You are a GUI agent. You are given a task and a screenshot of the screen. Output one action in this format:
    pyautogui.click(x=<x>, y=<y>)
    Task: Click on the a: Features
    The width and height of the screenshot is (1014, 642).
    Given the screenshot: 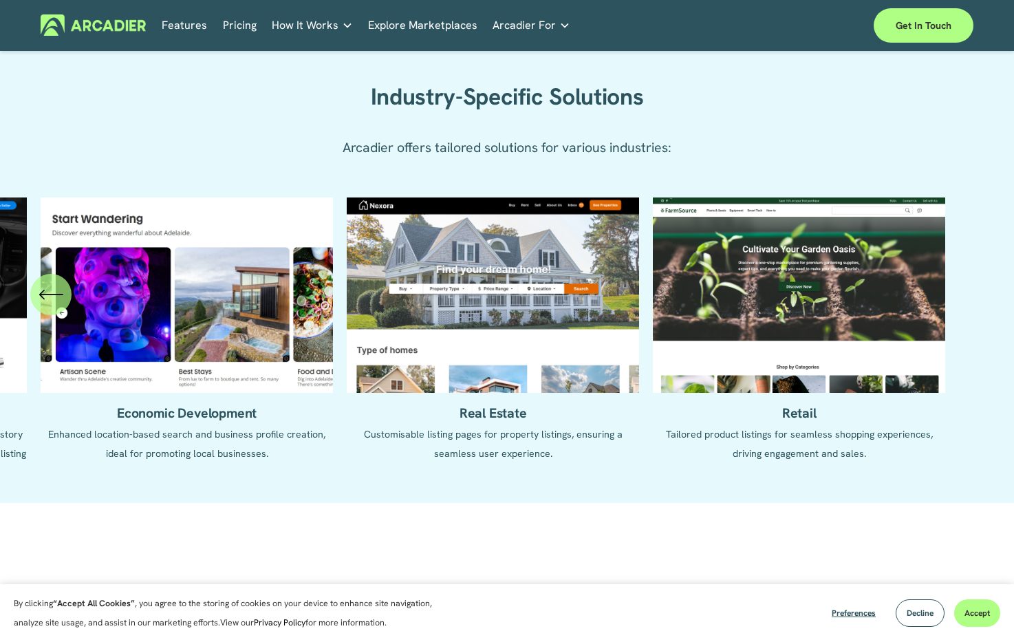 What is the action you would take?
    pyautogui.click(x=184, y=25)
    